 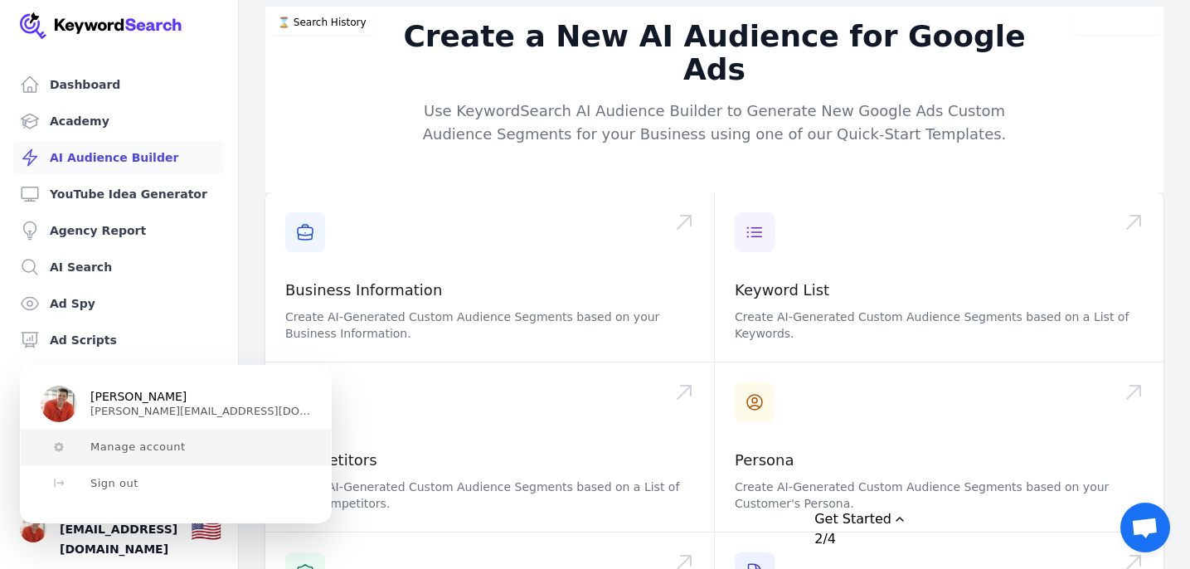 I want to click on div: Drag to move checklist, so click(x=992, y=519).